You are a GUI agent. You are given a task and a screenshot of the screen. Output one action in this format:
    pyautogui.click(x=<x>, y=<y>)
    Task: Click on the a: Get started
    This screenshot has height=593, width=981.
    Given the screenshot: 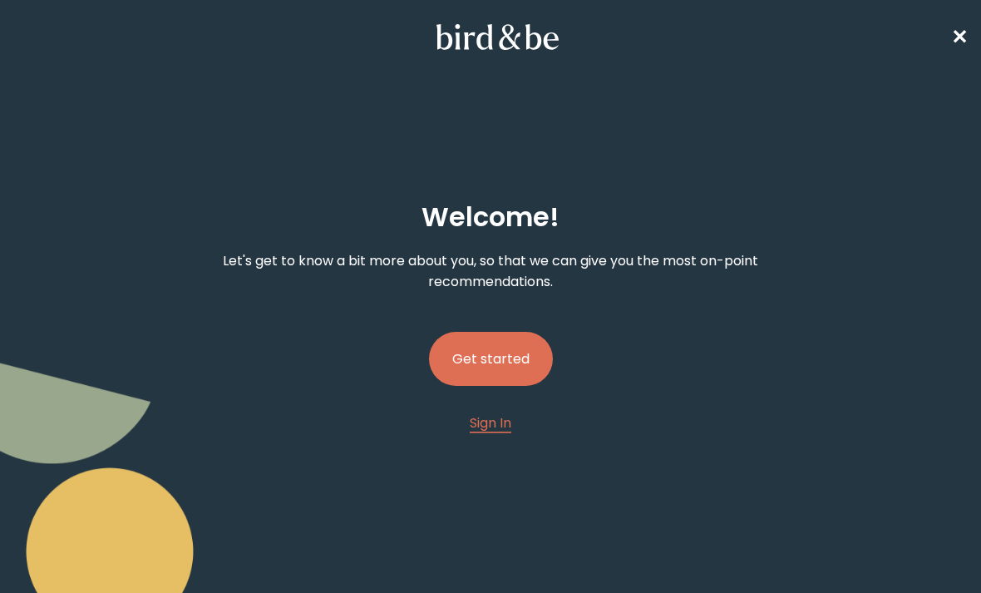 What is the action you would take?
    pyautogui.click(x=491, y=358)
    